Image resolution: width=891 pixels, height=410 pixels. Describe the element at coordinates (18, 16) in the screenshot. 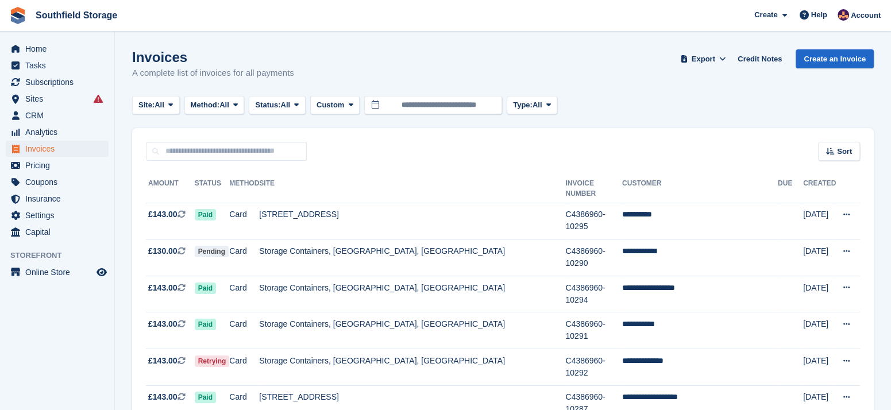

I see `img: stora-icon-8386f47178a22dfd0bd8f6a31ec36ba5ce8667c1dd55bd0f319d3a0aa187defe.svg` at that location.